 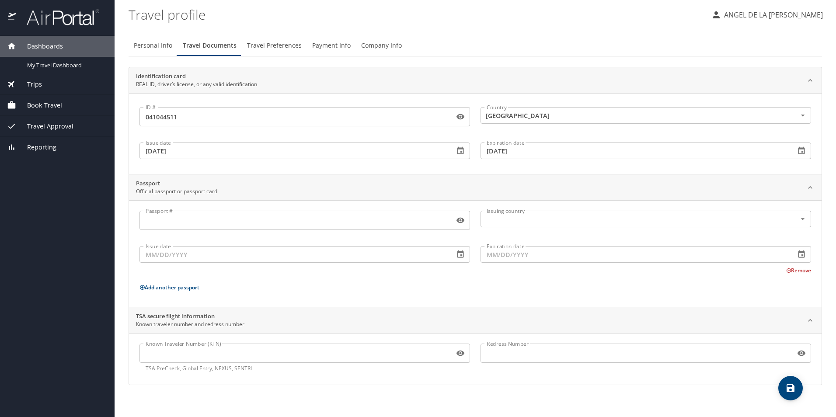 What do you see at coordinates (196, 76) in the screenshot?
I see `h2: Identification card` at bounding box center [196, 76].